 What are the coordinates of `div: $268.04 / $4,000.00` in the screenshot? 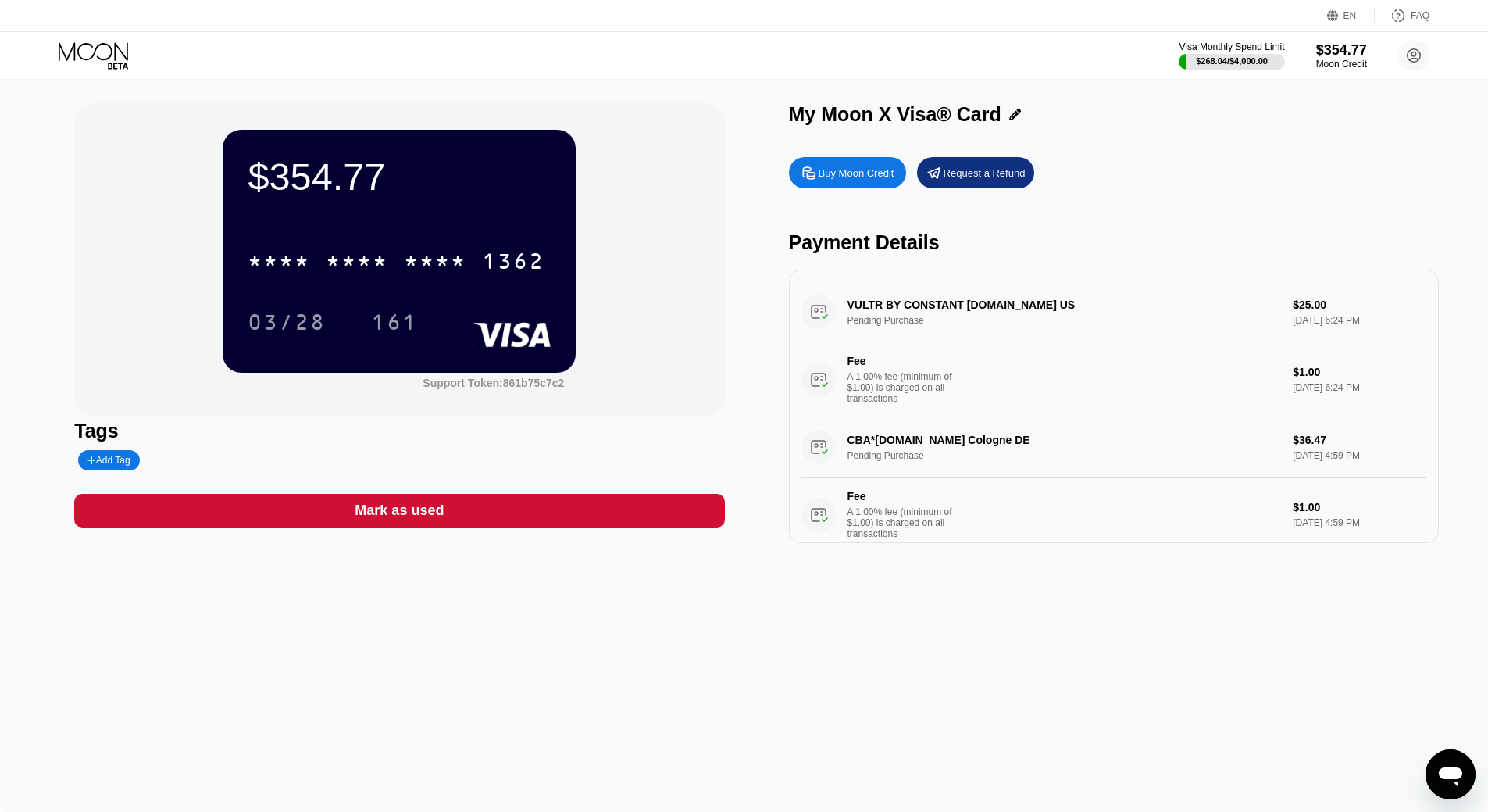 It's located at (1232, 61).